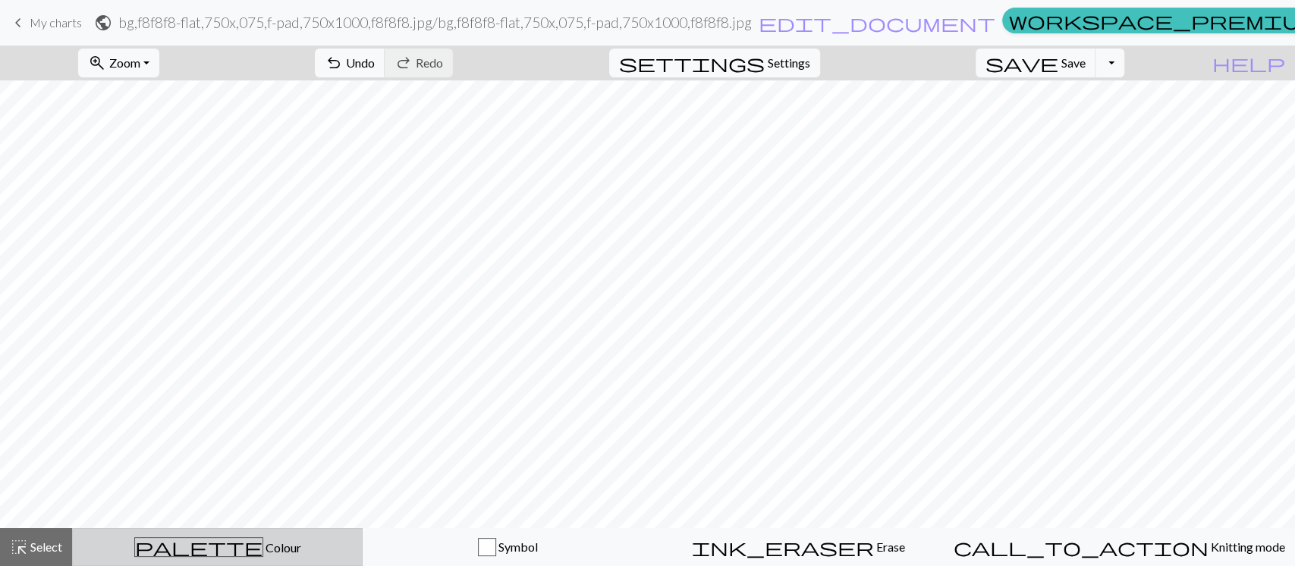 This screenshot has width=1295, height=566. I want to click on span: Undo, so click(360, 62).